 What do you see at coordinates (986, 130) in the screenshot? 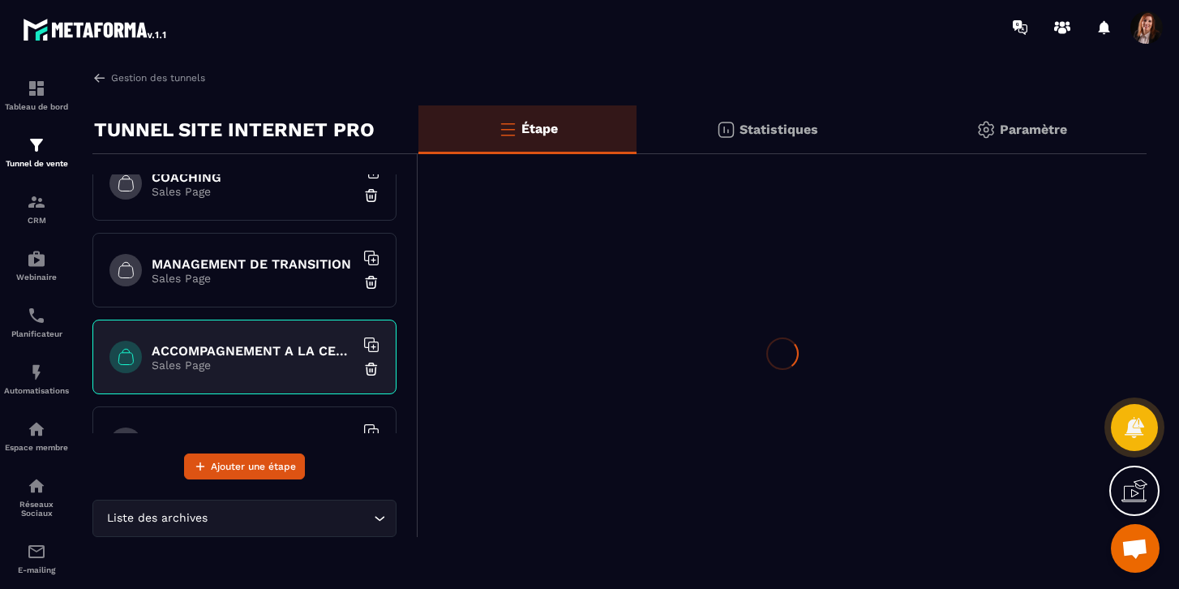
I see `img: setting-gr.5f69749f.svg` at bounding box center [986, 130].